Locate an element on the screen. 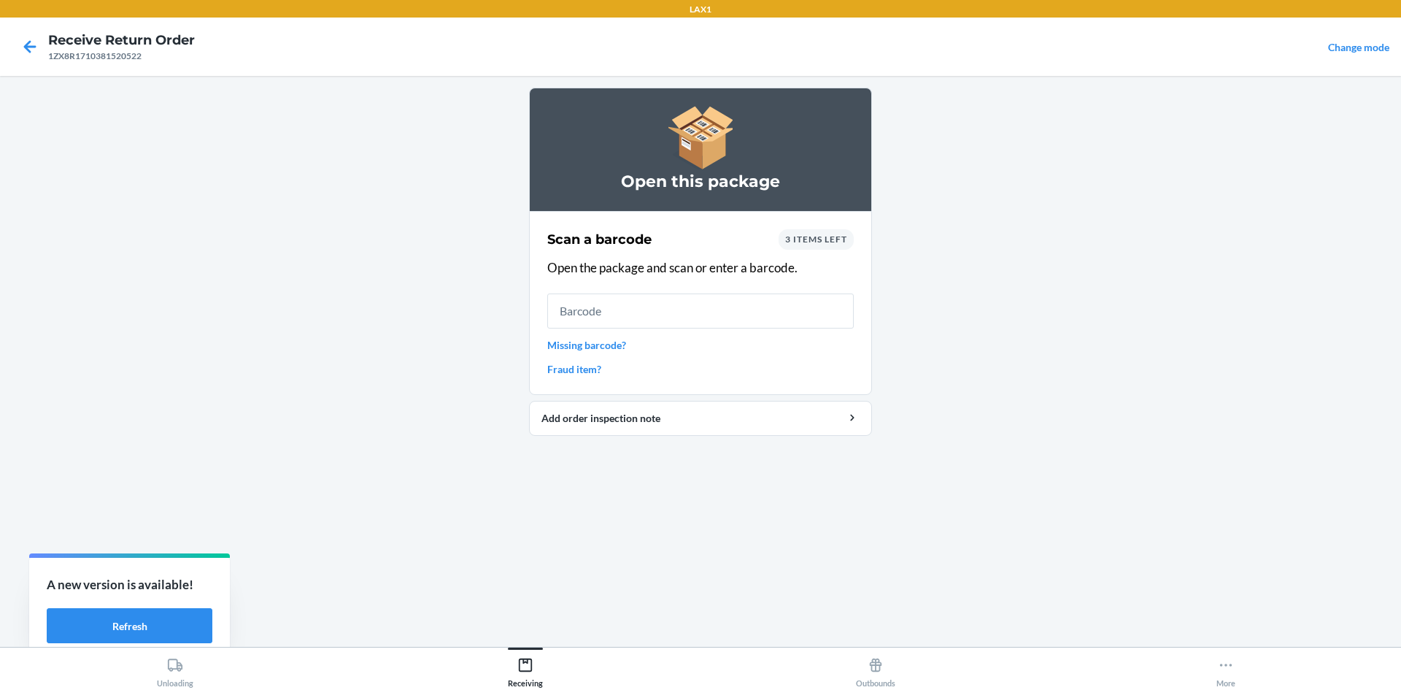 The height and width of the screenshot is (690, 1401). button: Refresh is located at coordinates (129, 625).